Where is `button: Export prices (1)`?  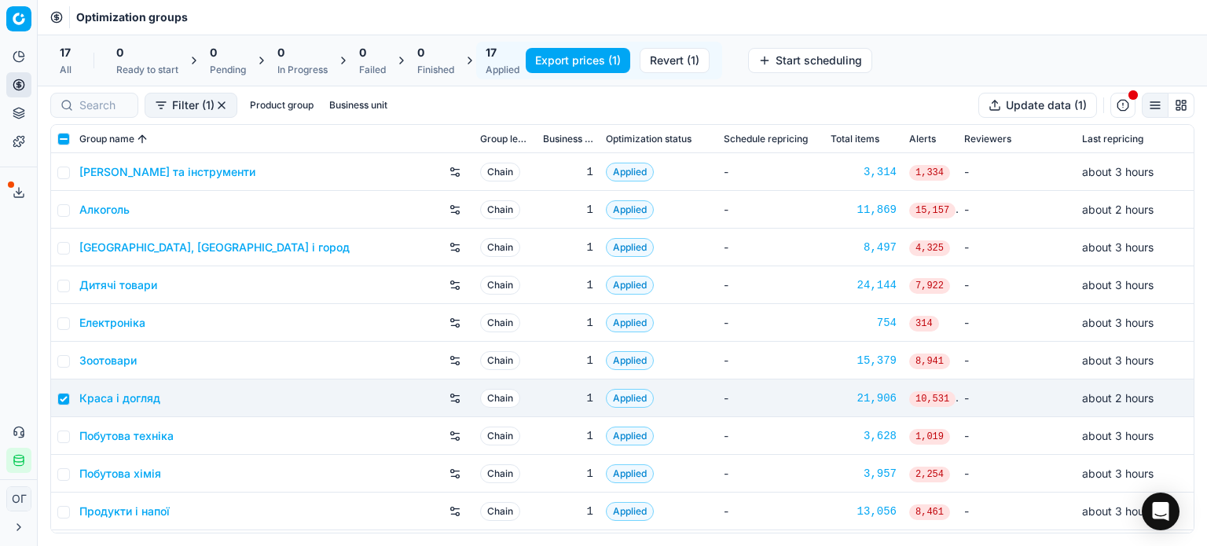 button: Export prices (1) is located at coordinates (577, 60).